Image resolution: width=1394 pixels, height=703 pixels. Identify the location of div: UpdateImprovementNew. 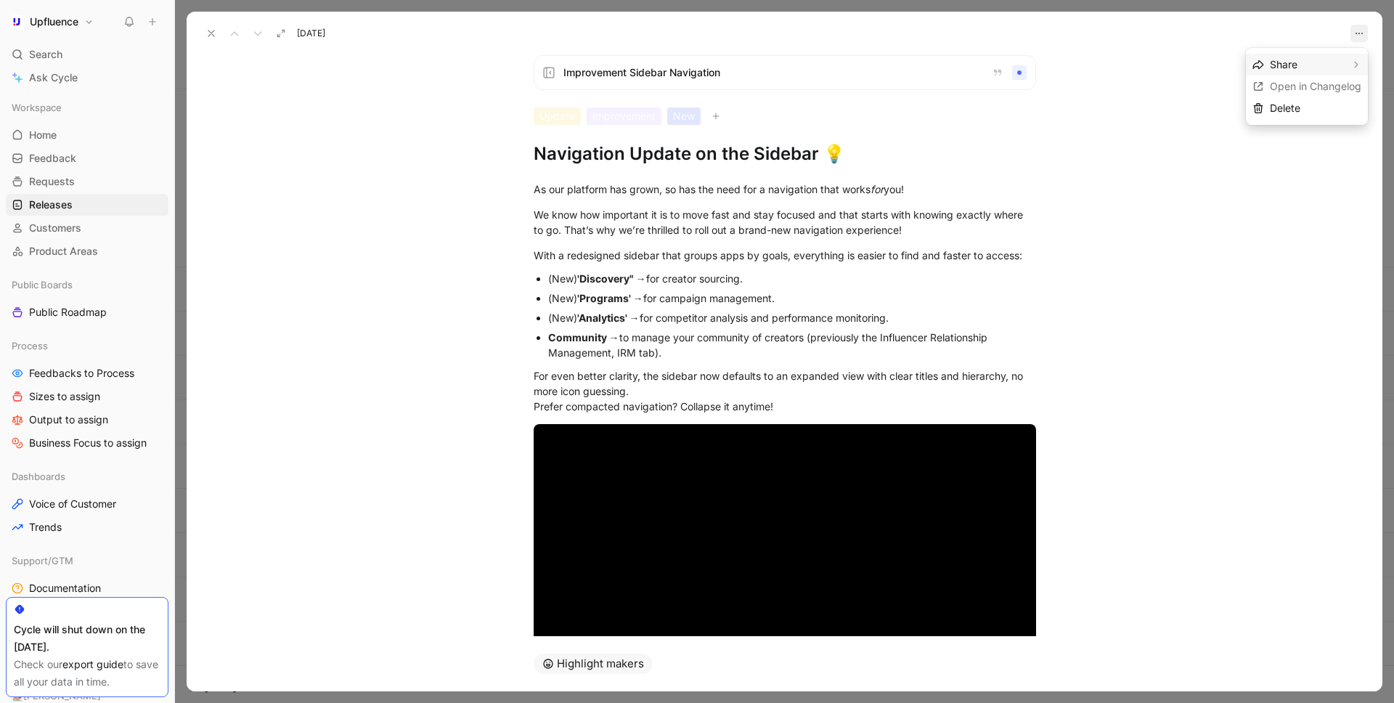
(785, 116).